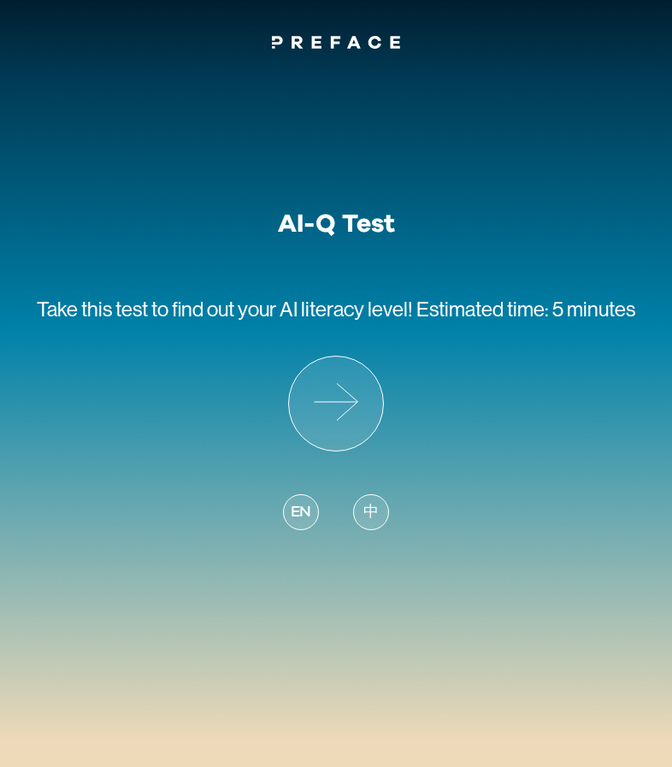 The image size is (672, 767). Describe the element at coordinates (103, 309) in the screenshot. I see `span: Take this test to` at that location.